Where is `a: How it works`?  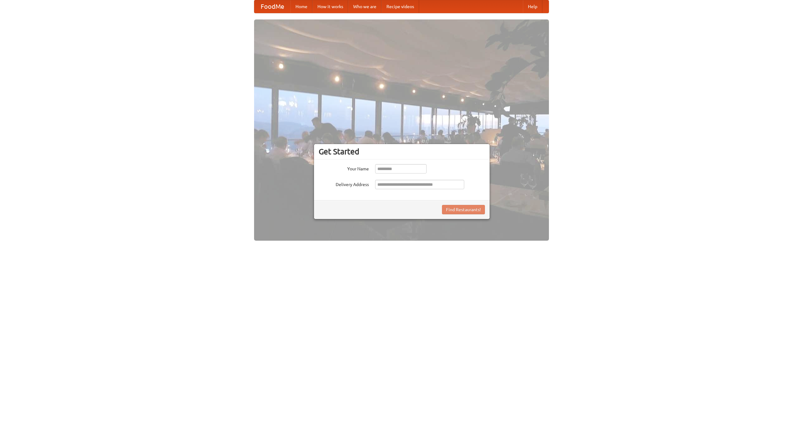
a: How it works is located at coordinates (330, 7).